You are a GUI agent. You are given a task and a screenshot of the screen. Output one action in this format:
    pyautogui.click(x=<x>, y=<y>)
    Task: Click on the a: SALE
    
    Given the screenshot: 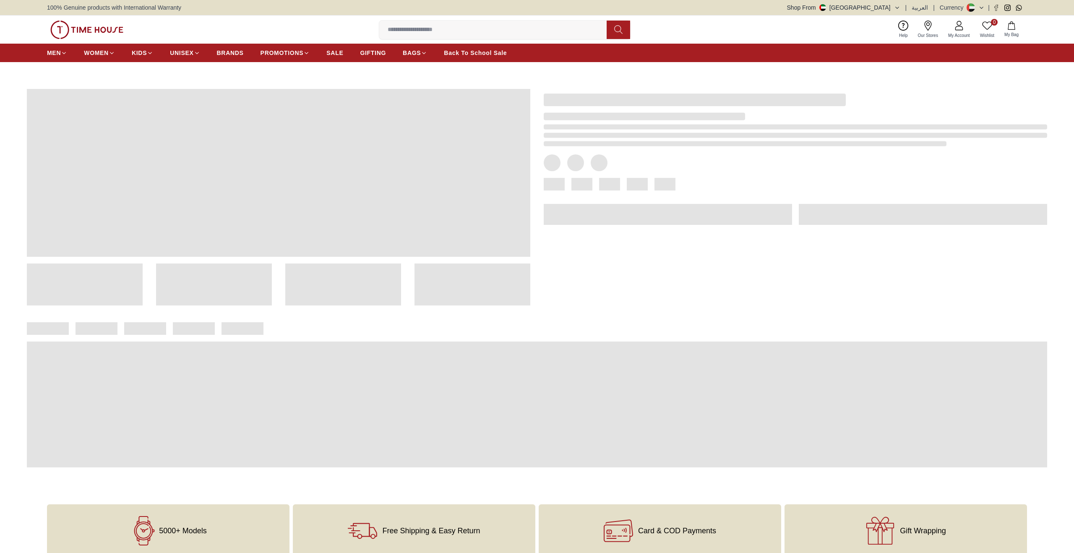 What is the action you would take?
    pyautogui.click(x=335, y=53)
    